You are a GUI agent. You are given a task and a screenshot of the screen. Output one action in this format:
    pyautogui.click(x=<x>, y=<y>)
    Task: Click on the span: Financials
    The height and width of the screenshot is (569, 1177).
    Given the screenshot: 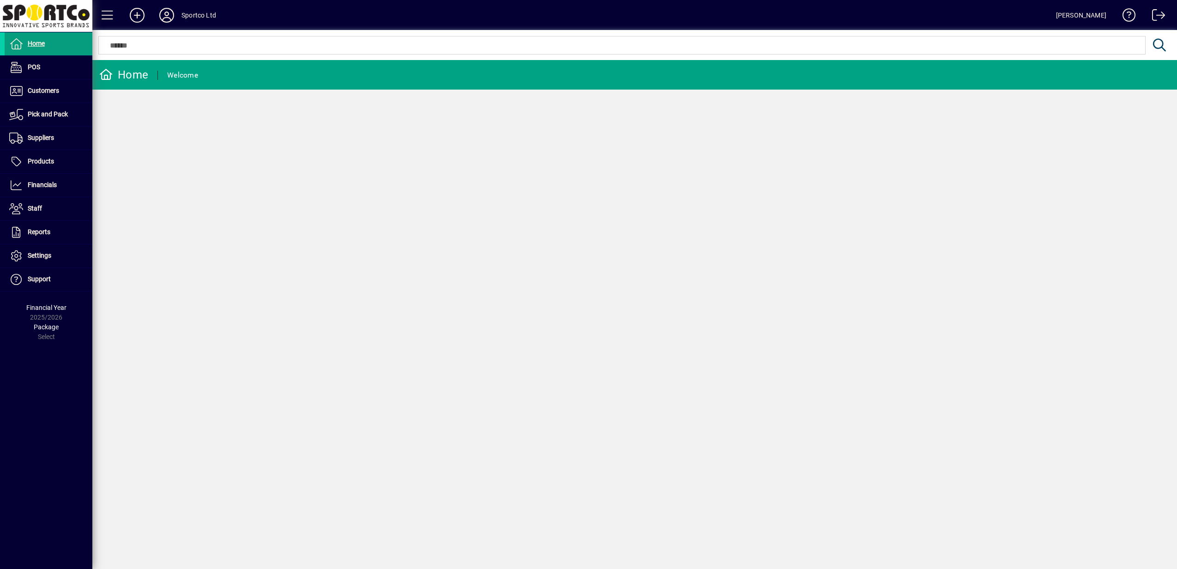 What is the action you would take?
    pyautogui.click(x=42, y=185)
    